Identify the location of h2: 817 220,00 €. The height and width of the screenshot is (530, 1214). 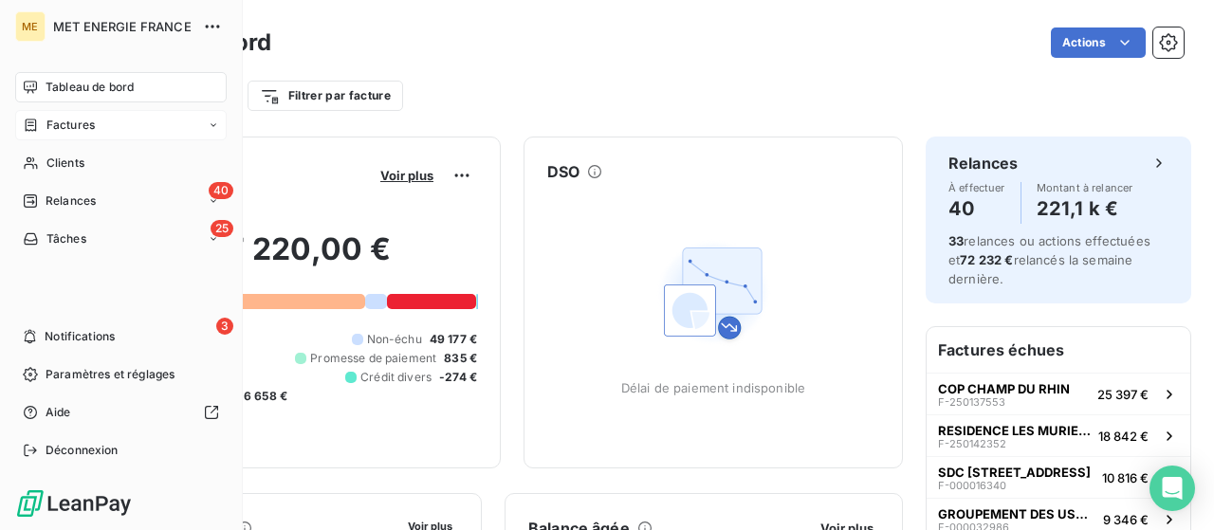
(292, 259).